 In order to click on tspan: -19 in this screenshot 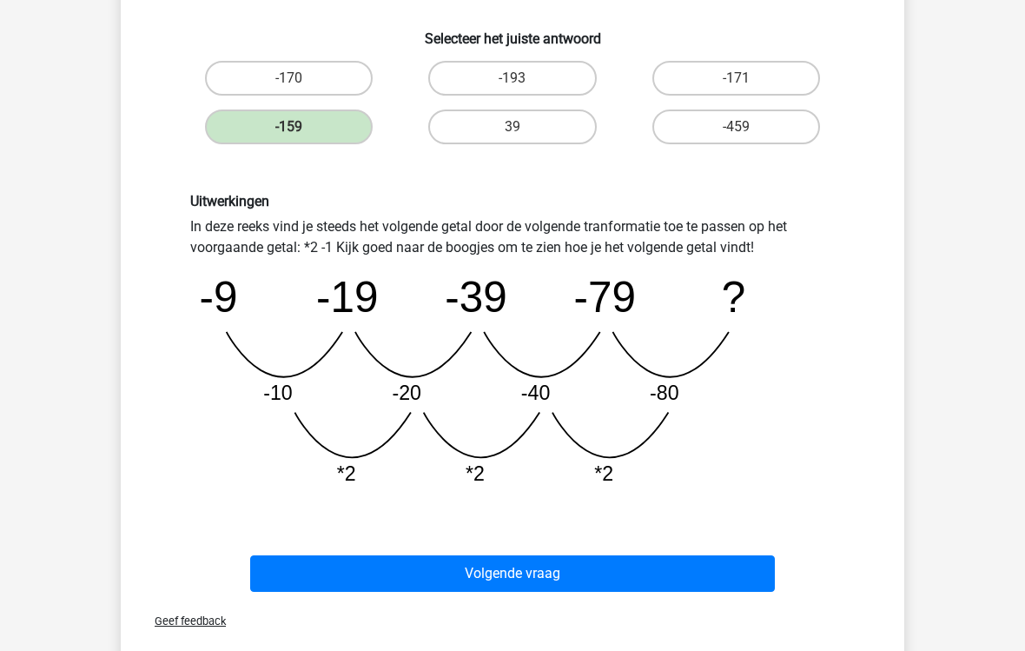, I will do `click(347, 297)`.